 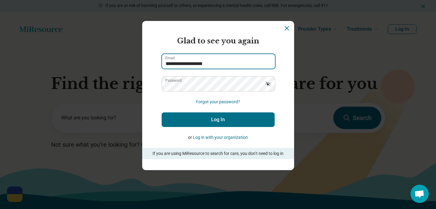 What do you see at coordinates (173, 80) in the screenshot?
I see `label: Password` at bounding box center [173, 80].